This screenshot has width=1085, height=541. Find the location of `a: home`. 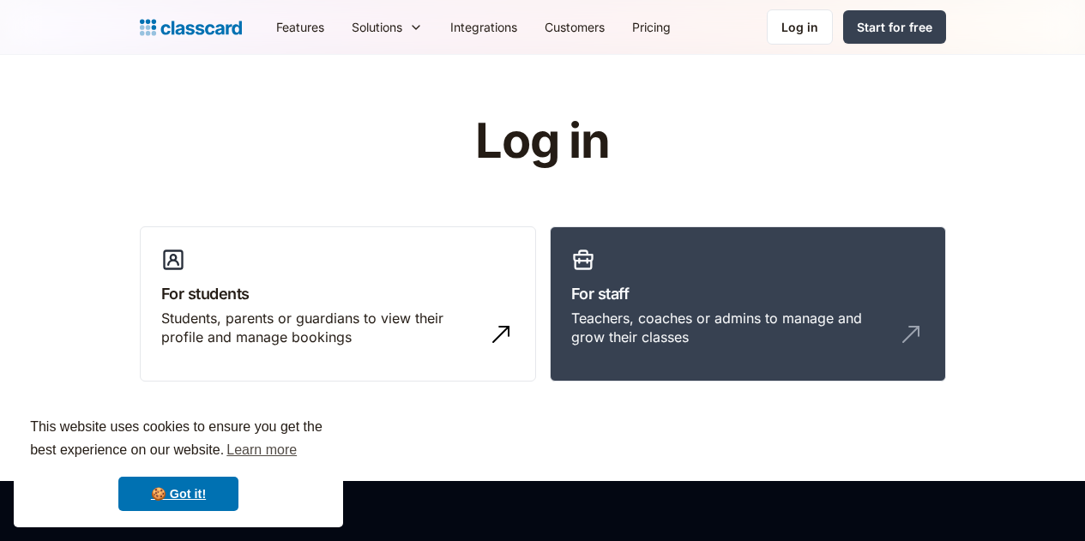

a: home is located at coordinates (190, 27).